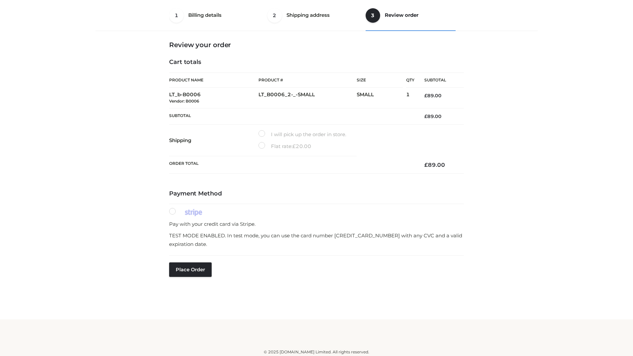  What do you see at coordinates (302, 146) in the screenshot?
I see `bdi: 20.00` at bounding box center [302, 146].